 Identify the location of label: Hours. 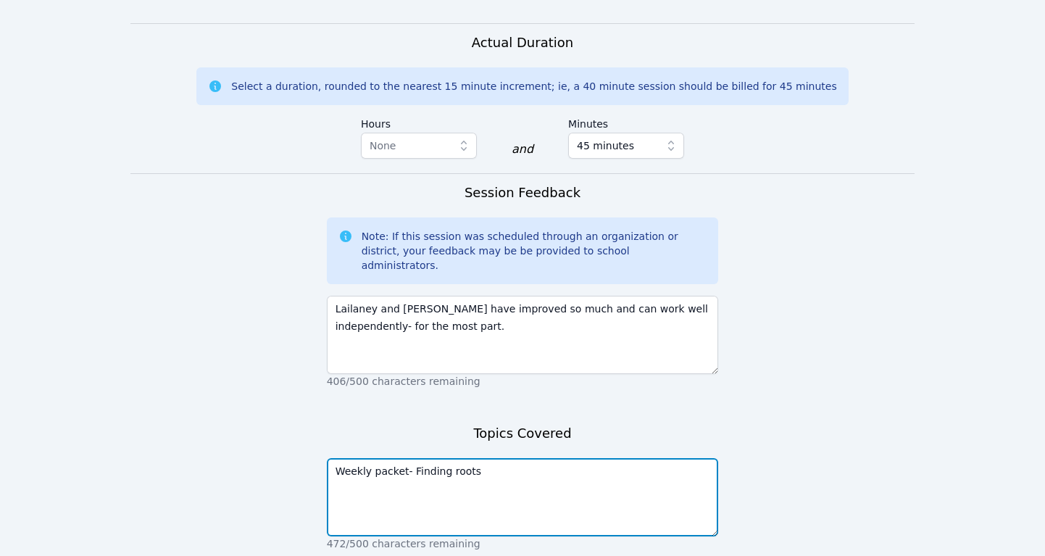
(419, 122).